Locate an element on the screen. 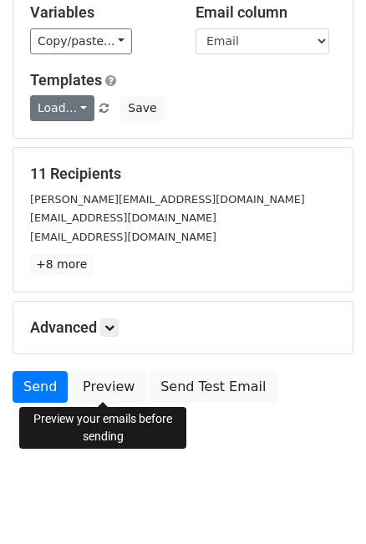 The height and width of the screenshot is (544, 366). div: Chat Widget is located at coordinates (324, 504).